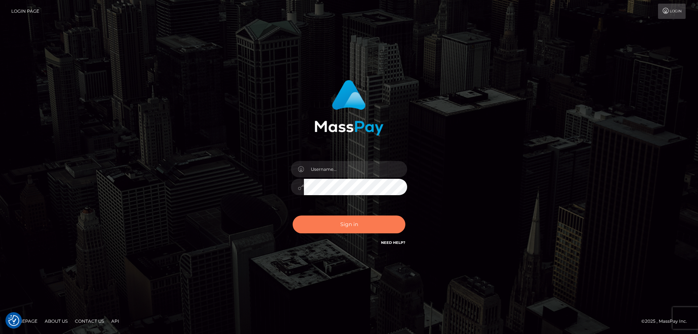 This screenshot has width=698, height=334. Describe the element at coordinates (672, 11) in the screenshot. I see `a: Login` at that location.